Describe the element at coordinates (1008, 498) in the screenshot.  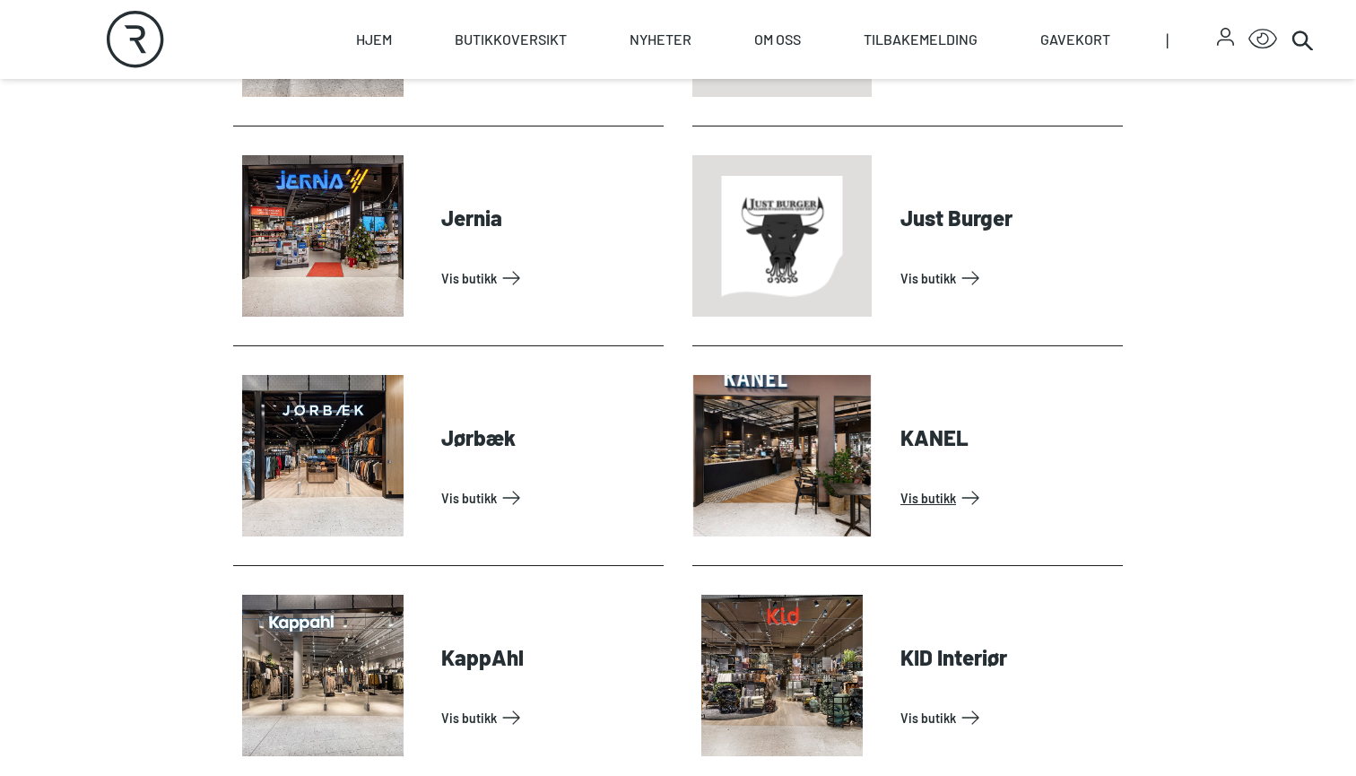
I see `a: Vis Butikk: KANEL` at that location.